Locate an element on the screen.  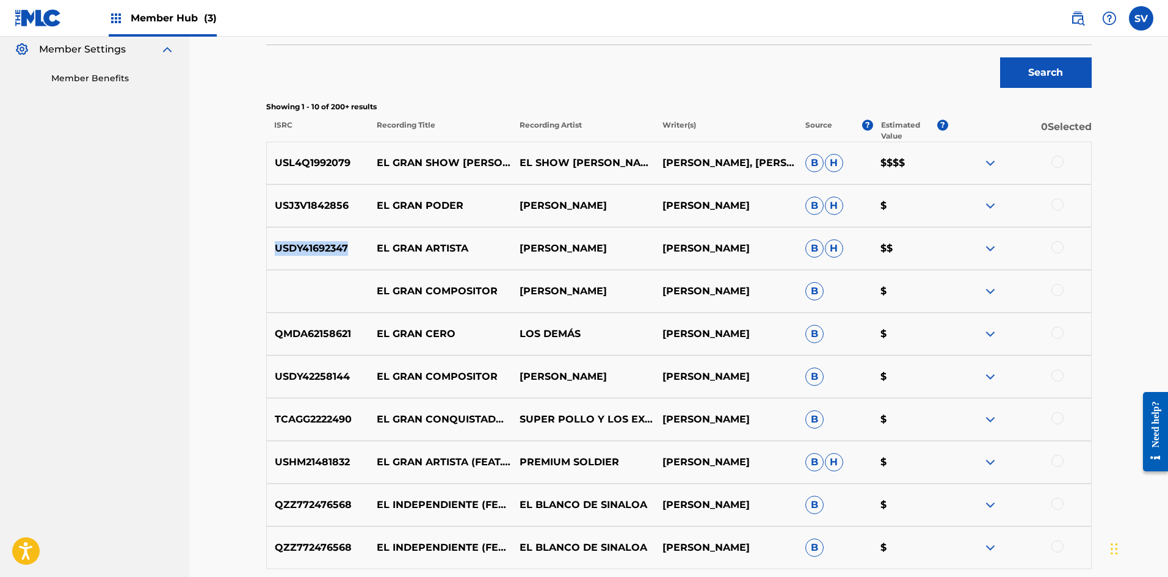
p: TCAGG2222490 is located at coordinates (318, 419).